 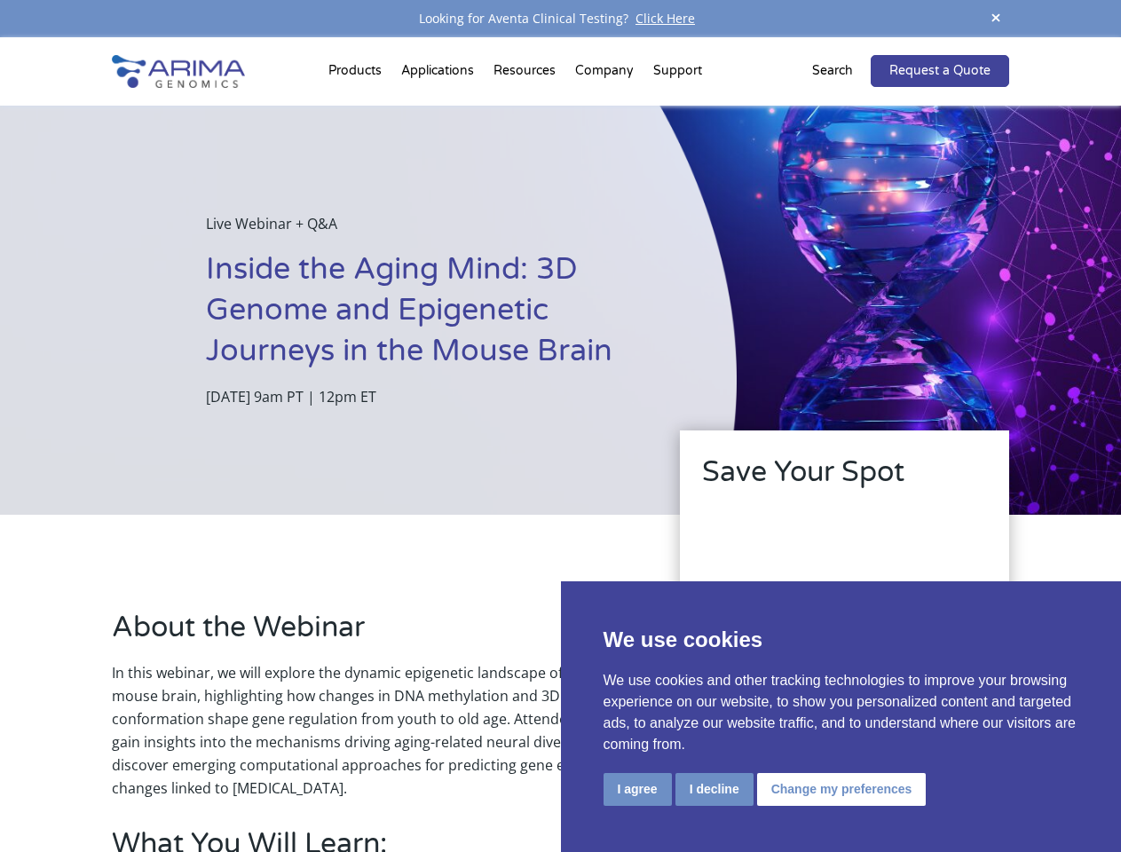 I want to click on p: Live Webinar + Q&A, so click(x=426, y=231).